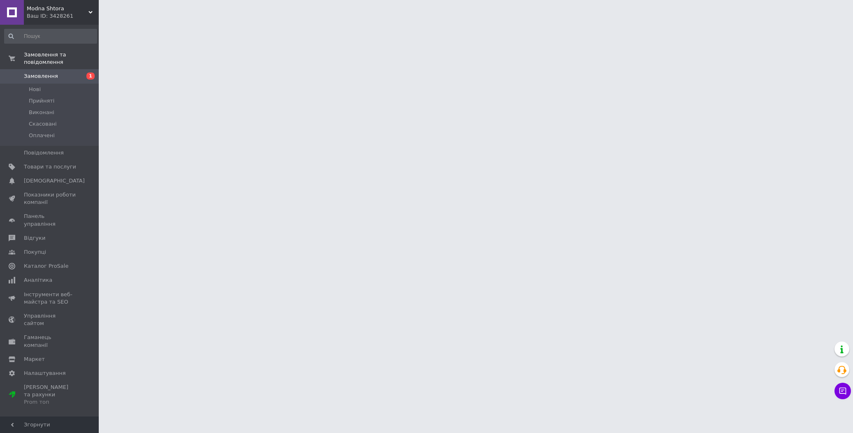 Image resolution: width=853 pixels, height=433 pixels. Describe the element at coordinates (35, 252) in the screenshot. I see `span: Покупці` at that location.